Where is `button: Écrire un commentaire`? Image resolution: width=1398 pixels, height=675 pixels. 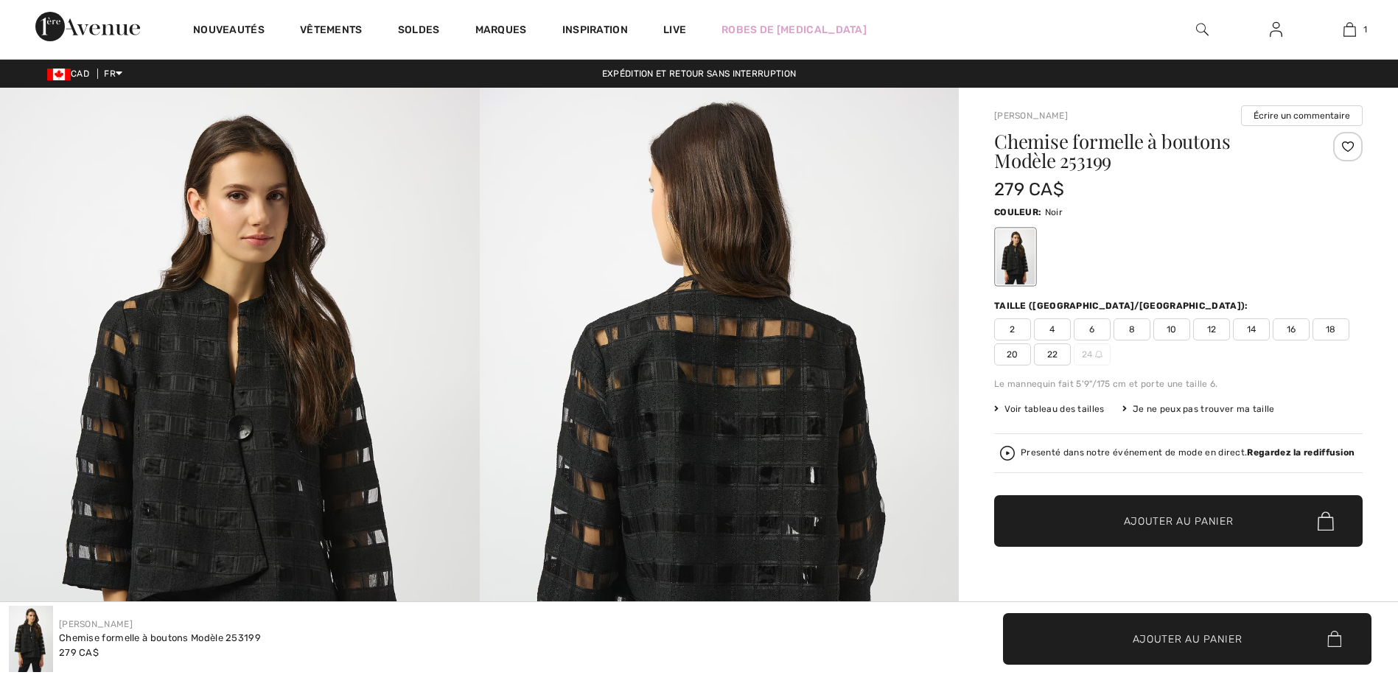 button: Écrire un commentaire is located at coordinates (1301, 116).